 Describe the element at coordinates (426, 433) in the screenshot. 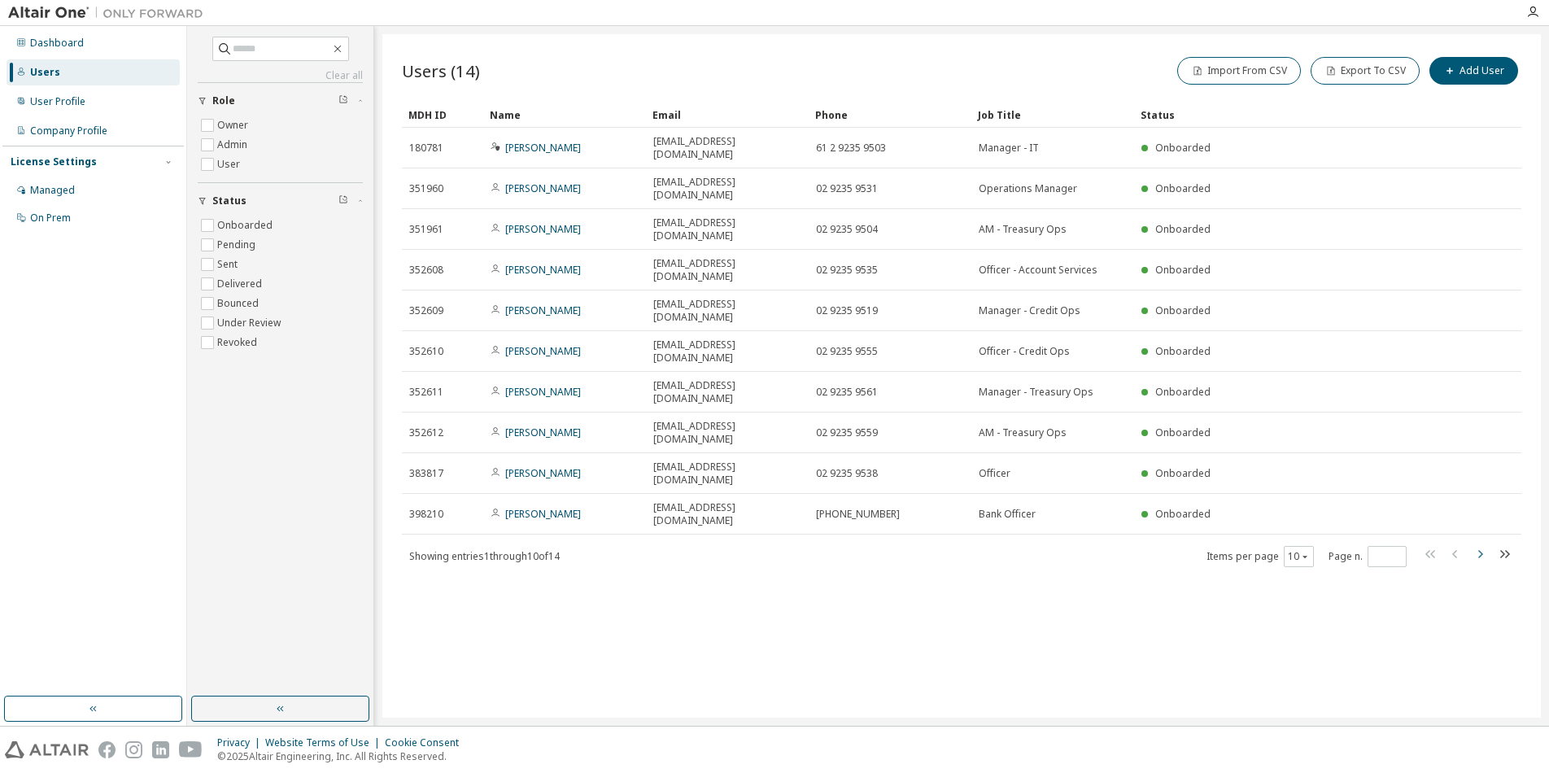

I see `span: 352612` at that location.